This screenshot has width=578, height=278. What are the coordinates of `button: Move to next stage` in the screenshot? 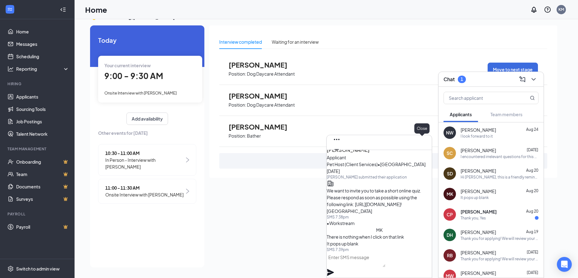 It's located at (512, 69).